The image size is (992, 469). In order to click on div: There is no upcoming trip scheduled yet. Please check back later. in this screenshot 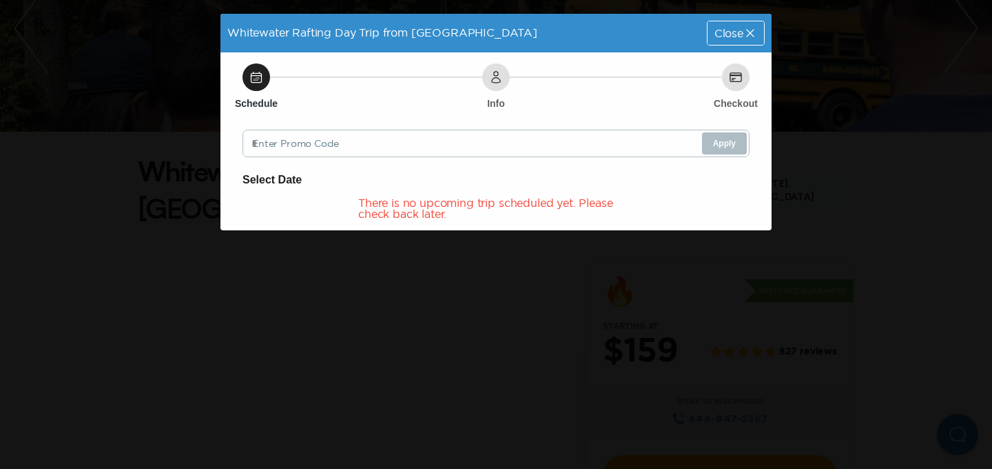, I will do `click(496, 208)`.